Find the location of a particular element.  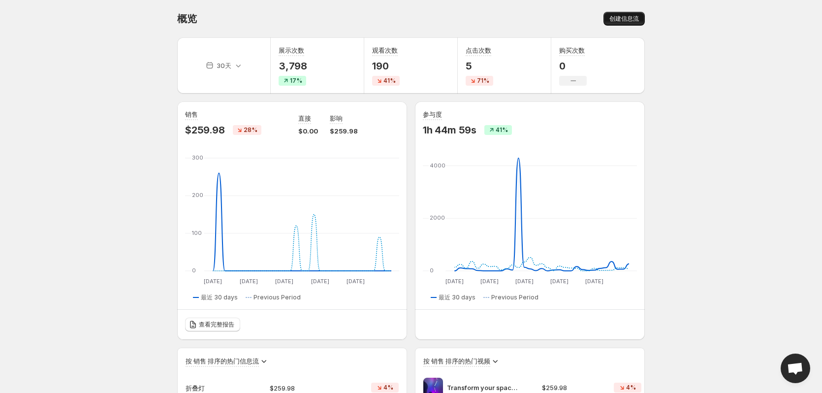

span: 查看完整报告 is located at coordinates (217, 324).